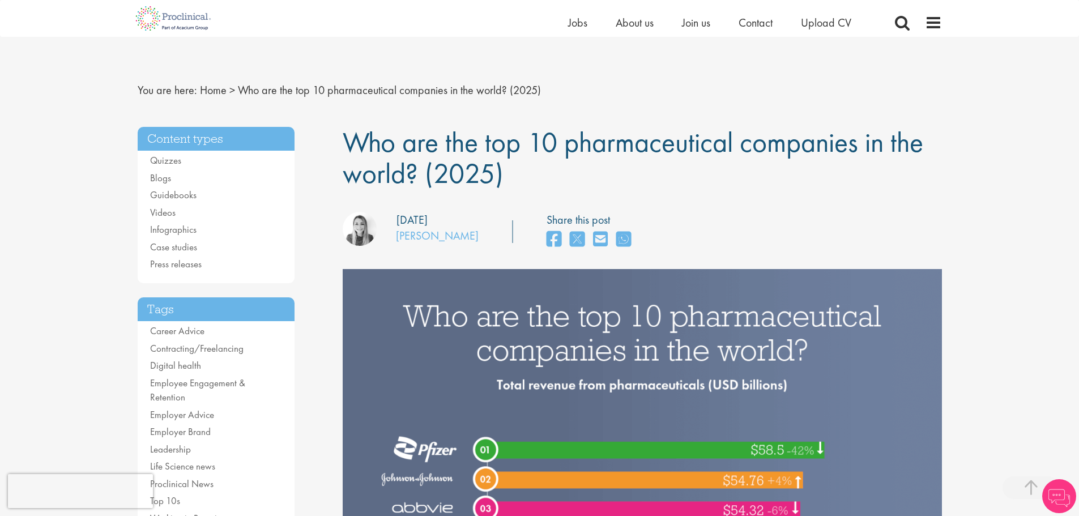 The height and width of the screenshot is (516, 1079). I want to click on a: Employer Advice, so click(182, 415).